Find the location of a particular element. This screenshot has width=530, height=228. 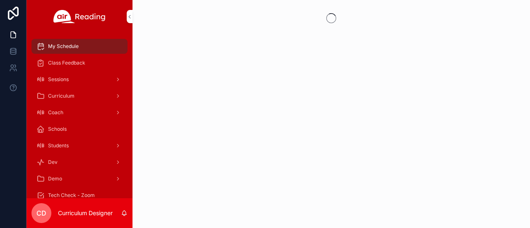

span: Class Feedback is located at coordinates (67, 63).